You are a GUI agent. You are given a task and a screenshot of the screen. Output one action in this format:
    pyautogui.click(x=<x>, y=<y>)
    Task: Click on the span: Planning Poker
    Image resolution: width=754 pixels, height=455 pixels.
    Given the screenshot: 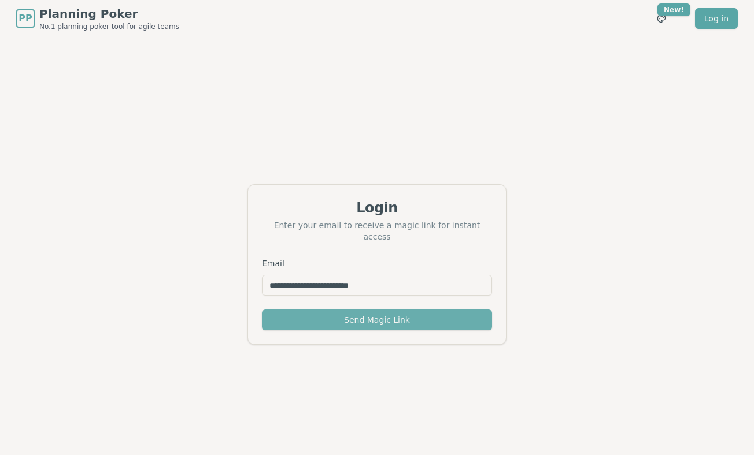 What is the action you would take?
    pyautogui.click(x=109, y=14)
    